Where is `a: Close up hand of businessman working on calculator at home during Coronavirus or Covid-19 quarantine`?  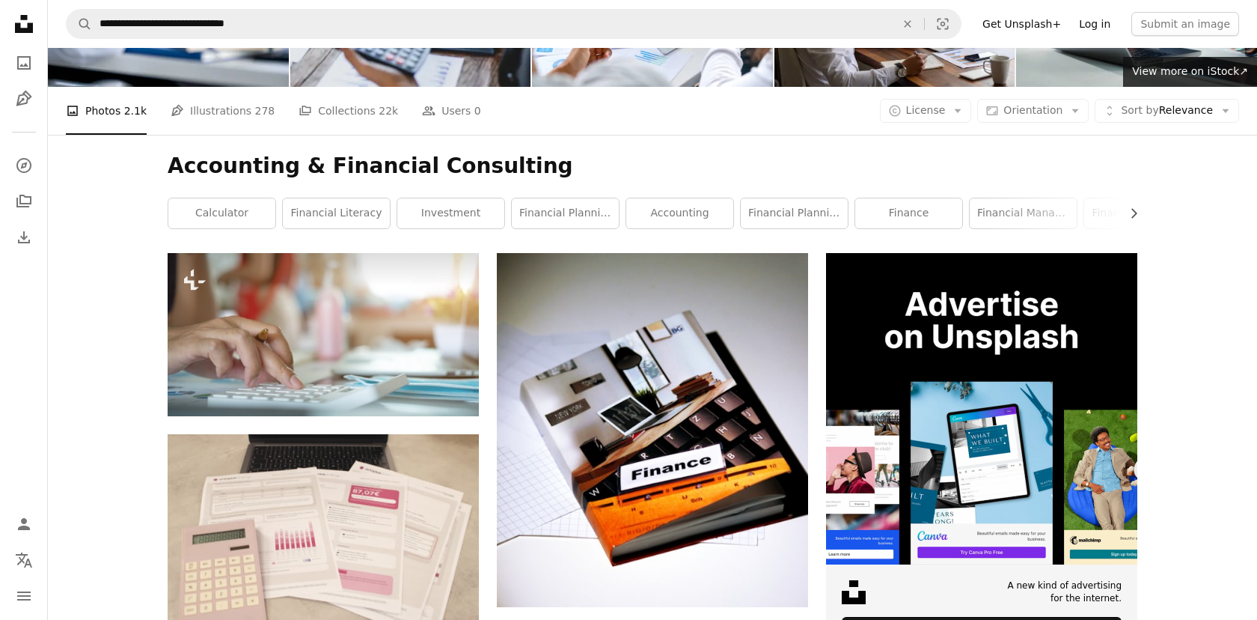 a: Close up hand of businessman working on calculator at home during Coronavirus or Covid-19 quarantine is located at coordinates (323, 335).